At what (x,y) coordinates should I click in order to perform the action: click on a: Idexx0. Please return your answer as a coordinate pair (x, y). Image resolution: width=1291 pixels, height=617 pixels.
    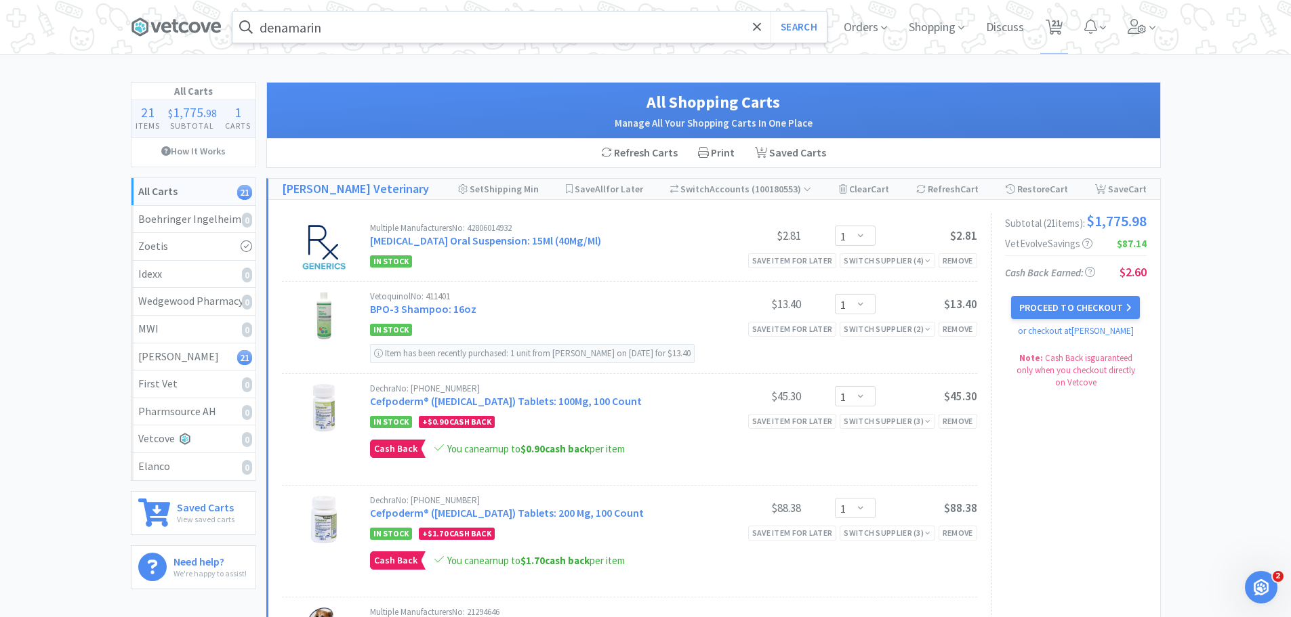
    Looking at the image, I should click on (193, 274).